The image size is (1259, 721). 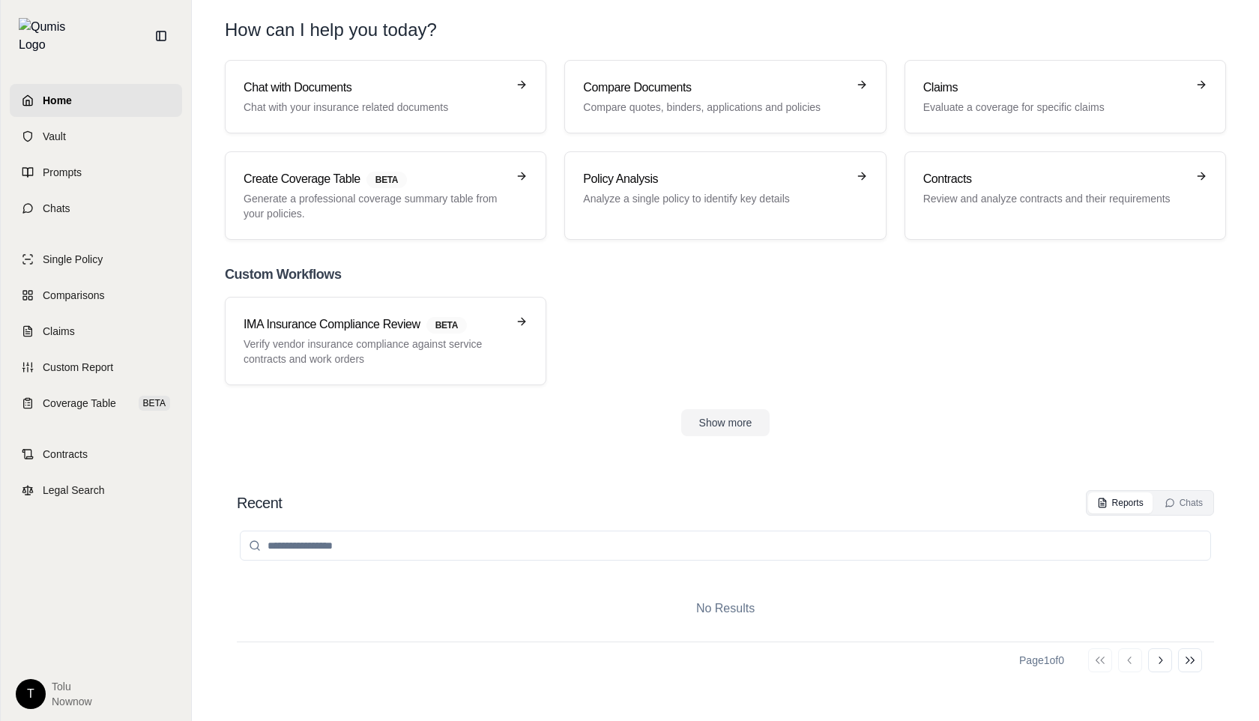 I want to click on span: Custom Report, so click(x=78, y=367).